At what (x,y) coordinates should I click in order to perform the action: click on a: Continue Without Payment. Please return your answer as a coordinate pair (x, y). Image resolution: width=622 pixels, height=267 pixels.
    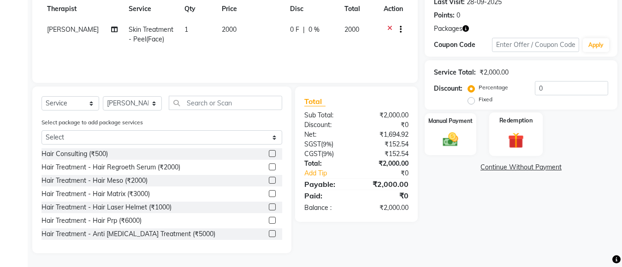
    Looking at the image, I should click on (521, 167).